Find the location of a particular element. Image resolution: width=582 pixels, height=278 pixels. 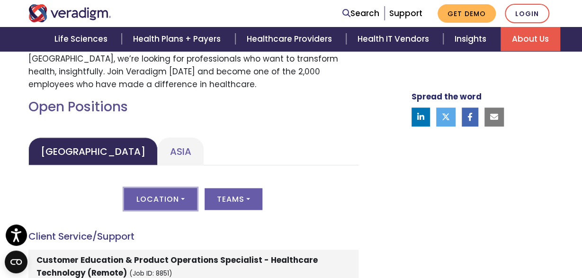

a: Login is located at coordinates (527, 13).